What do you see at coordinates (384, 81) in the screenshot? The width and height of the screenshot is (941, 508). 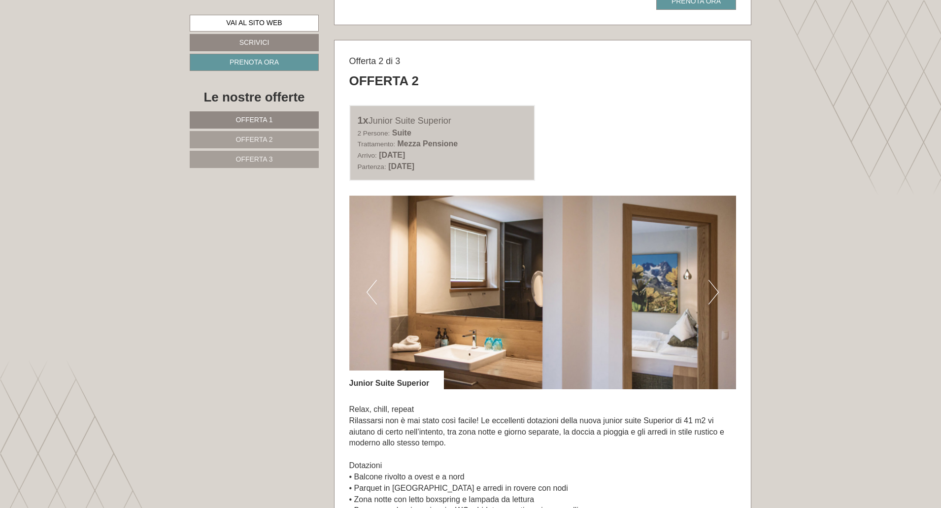 I see `div: Offerta 2` at bounding box center [384, 81].